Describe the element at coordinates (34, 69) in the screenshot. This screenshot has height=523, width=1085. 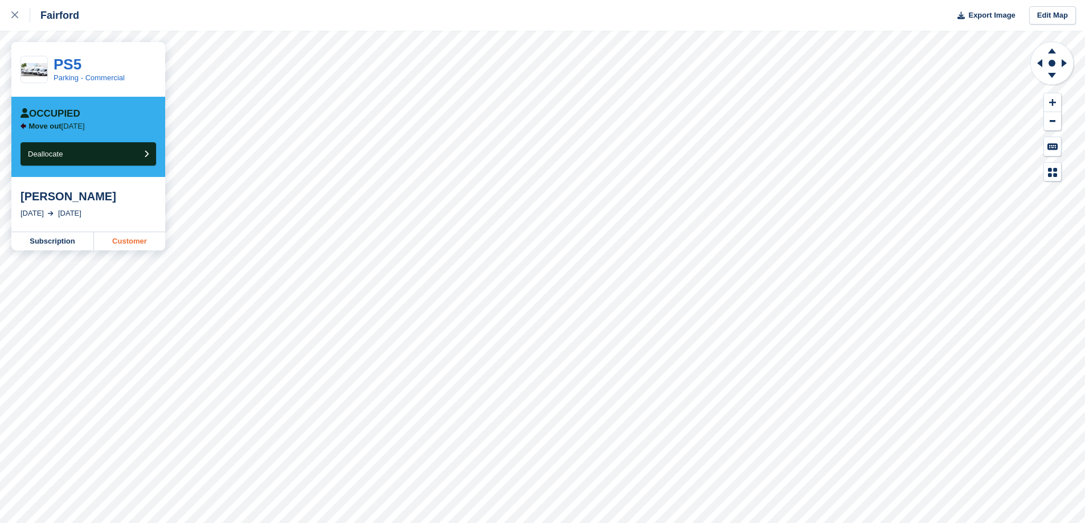
I see `img: AdobeStock_196873579%20(1).jpeg` at that location.